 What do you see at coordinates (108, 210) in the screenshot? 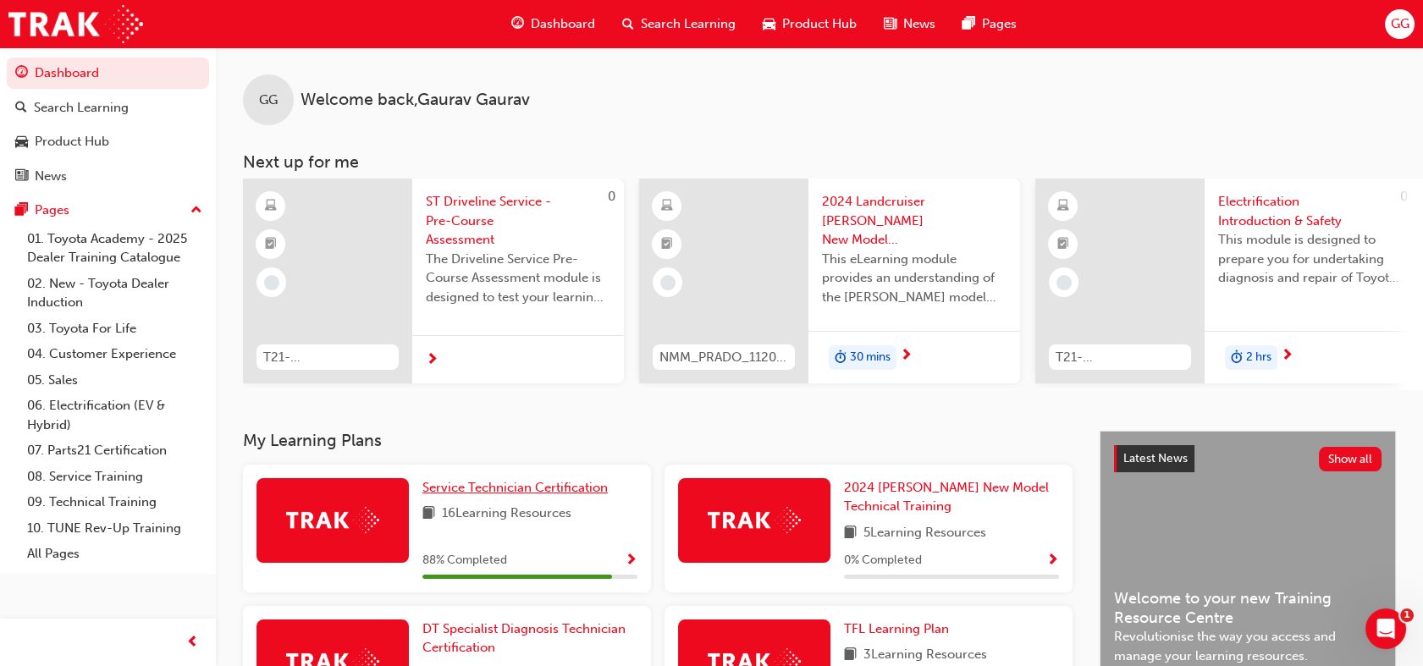
I see `button: Pages` at bounding box center [108, 210].